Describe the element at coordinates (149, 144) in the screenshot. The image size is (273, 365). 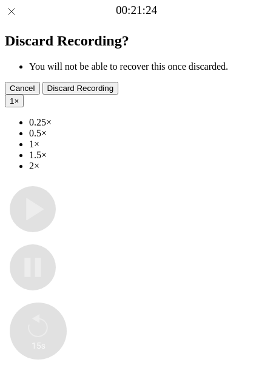
I see `li: 1×` at that location.